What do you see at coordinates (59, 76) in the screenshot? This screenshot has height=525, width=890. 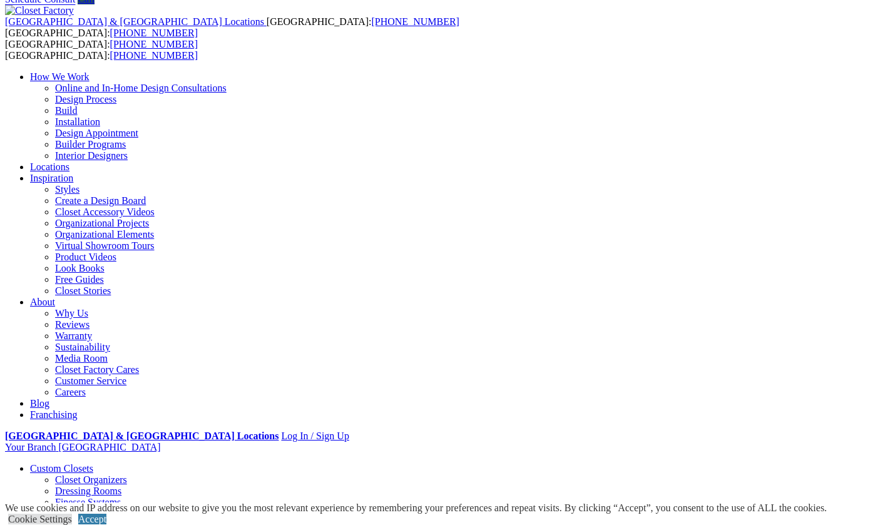 I see `a: How We Work` at bounding box center [59, 76].